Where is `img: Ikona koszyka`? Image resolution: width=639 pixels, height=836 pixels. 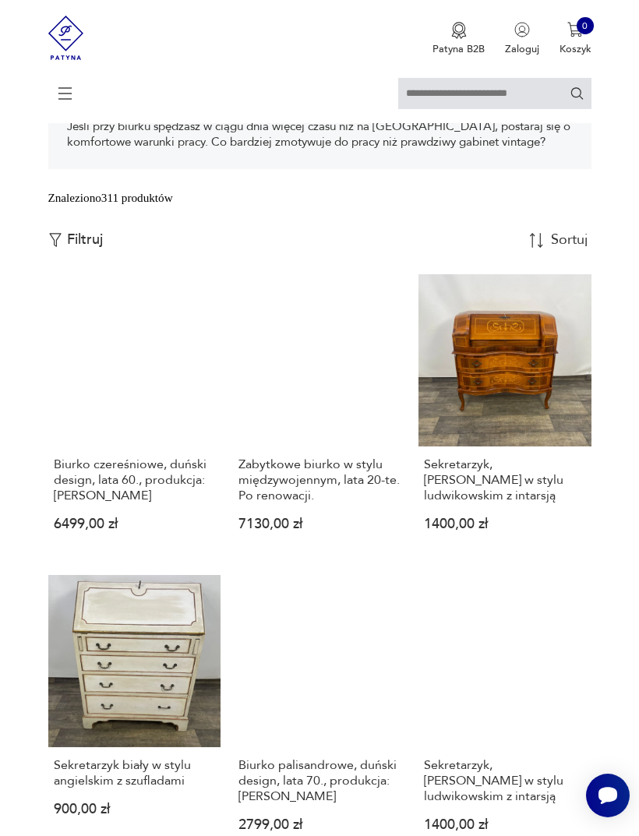
img: Ikona koszyka is located at coordinates (575, 30).